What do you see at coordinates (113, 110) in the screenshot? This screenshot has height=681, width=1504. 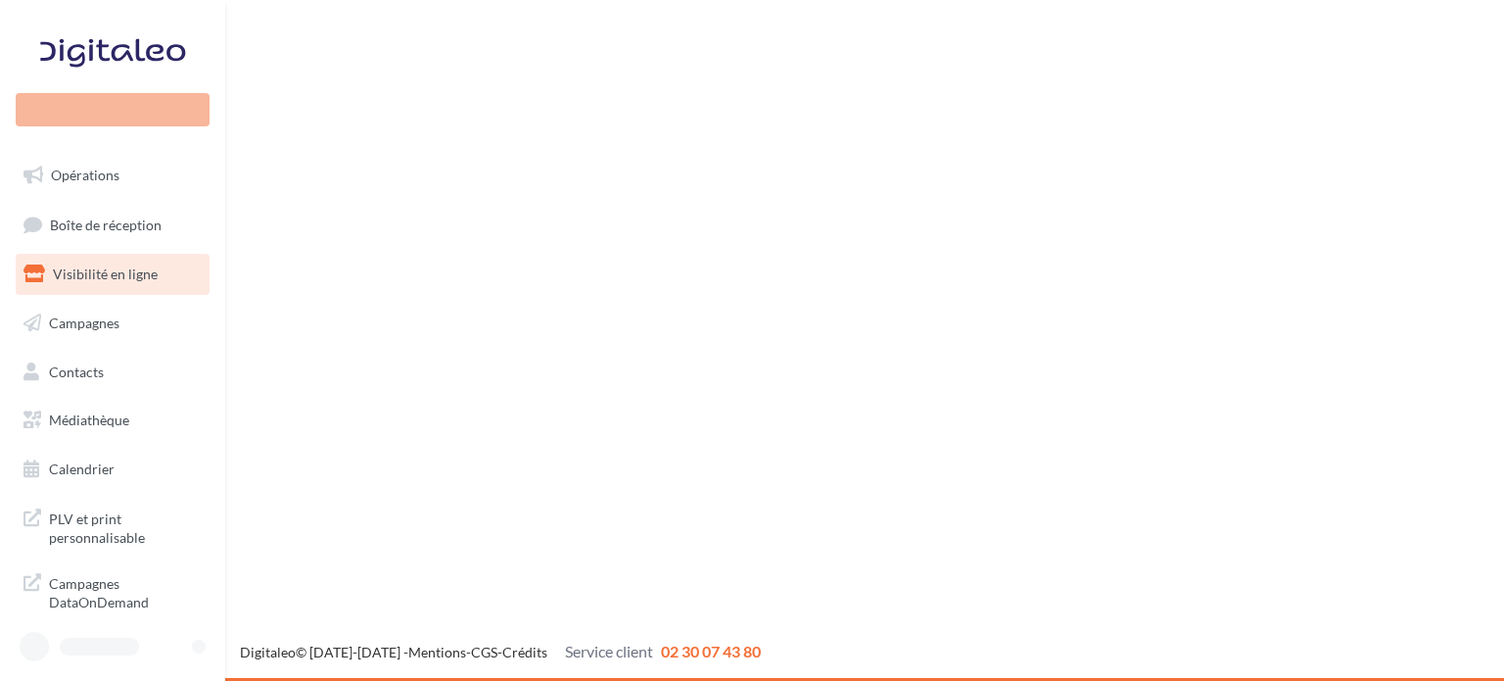 I see `div: Nouvelle campagne` at bounding box center [113, 110].